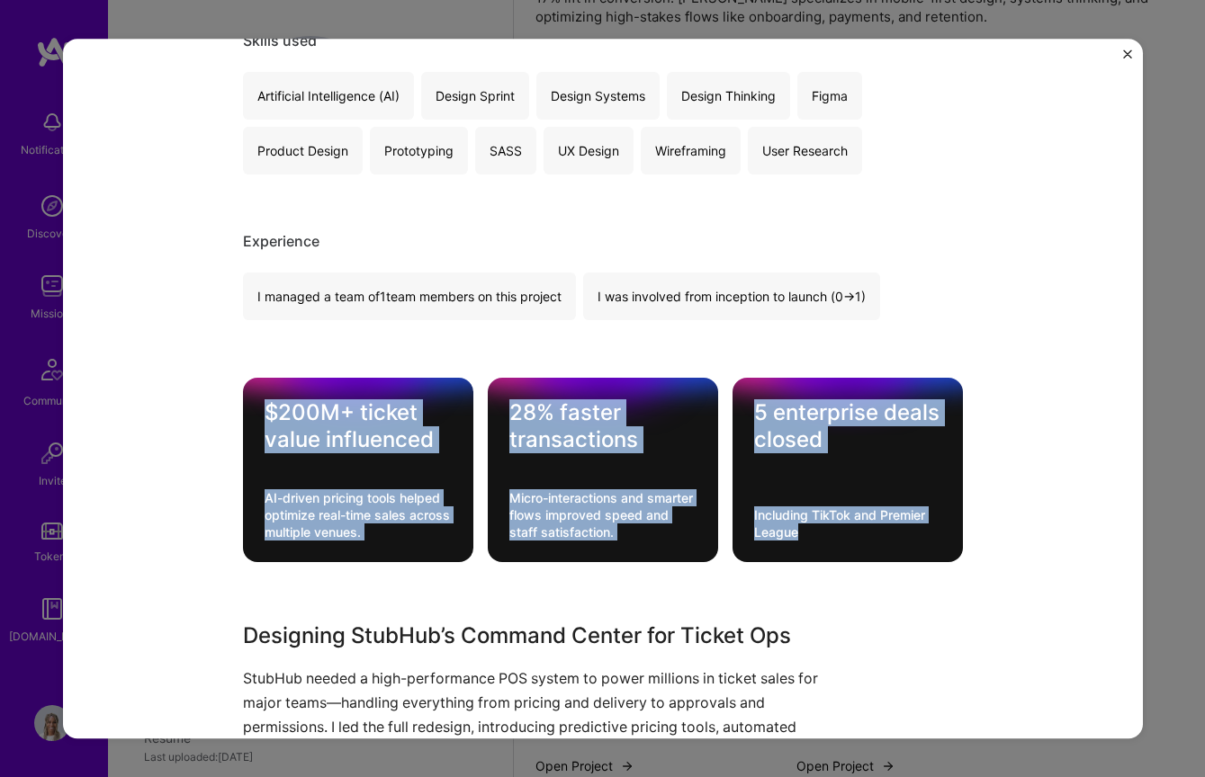 This screenshot has height=777, width=1205. What do you see at coordinates (603, 427) in the screenshot?
I see `div: 28% faster transactions` at bounding box center [603, 427].